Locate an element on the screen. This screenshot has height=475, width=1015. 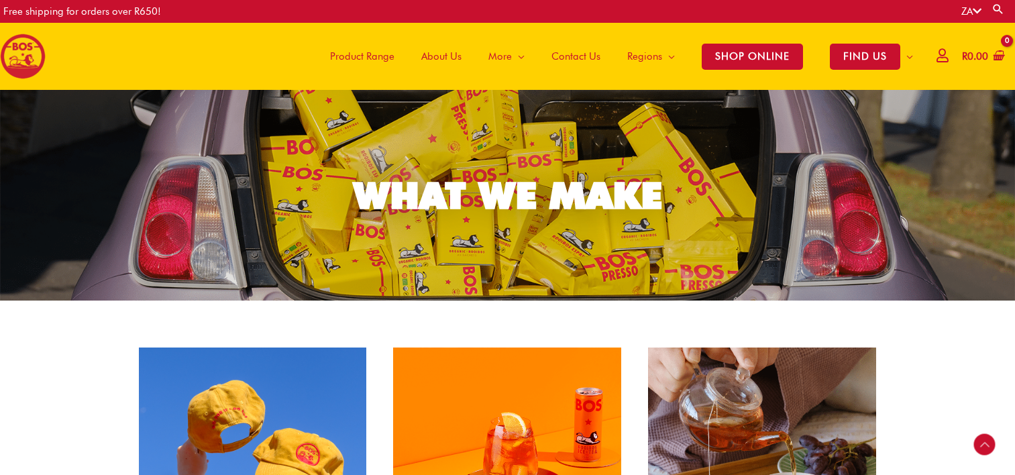
nav: Site Navigation is located at coordinates (616, 56).